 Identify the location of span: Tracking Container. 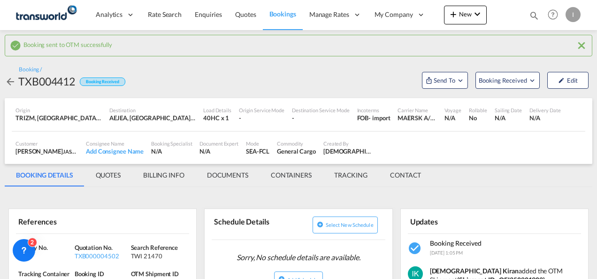
(44, 274).